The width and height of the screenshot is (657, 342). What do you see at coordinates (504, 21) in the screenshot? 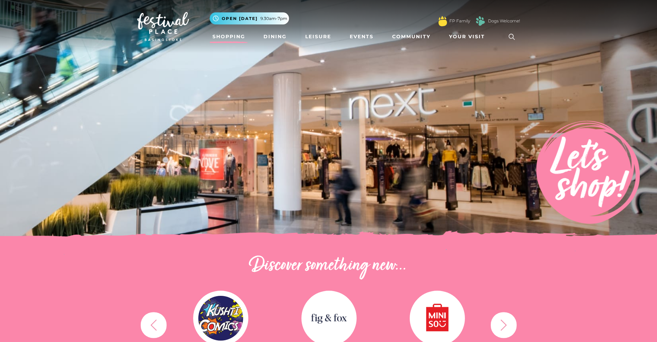
I see `a: Dogs Welcome!` at bounding box center [504, 21].